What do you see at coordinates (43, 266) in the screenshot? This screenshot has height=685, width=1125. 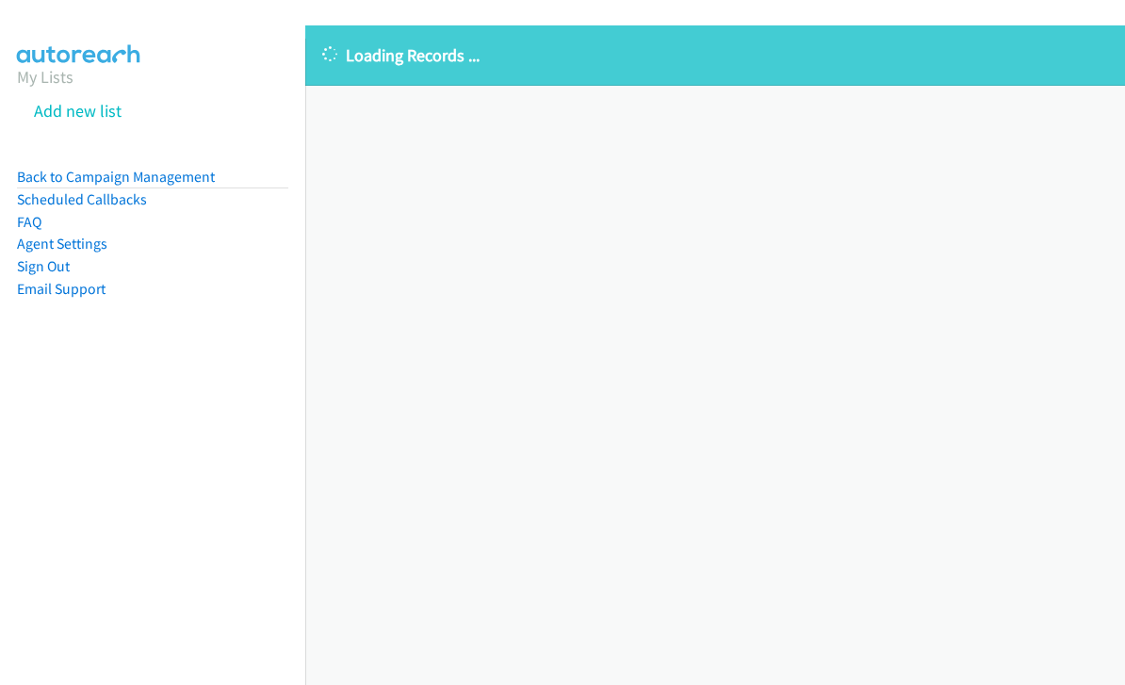 I see `a: Sign Out` at bounding box center [43, 266].